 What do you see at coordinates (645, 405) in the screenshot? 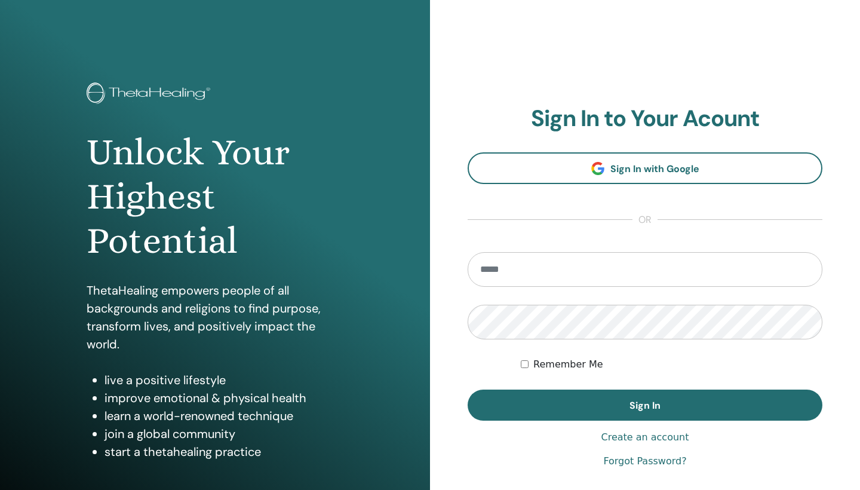
I see `span: Sign In` at bounding box center [645, 405].